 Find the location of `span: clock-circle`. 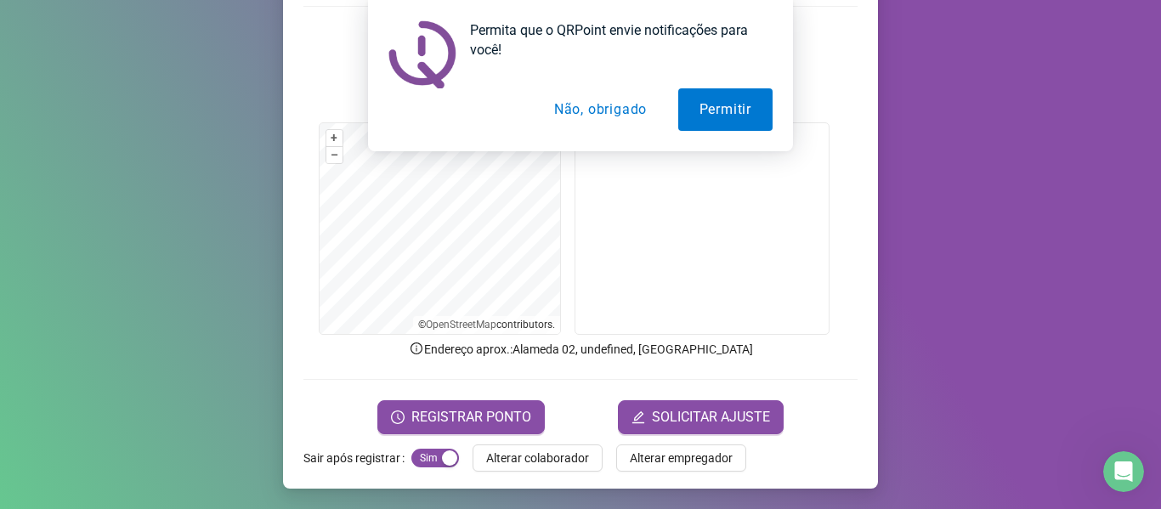

span: clock-circle is located at coordinates (398, 417).